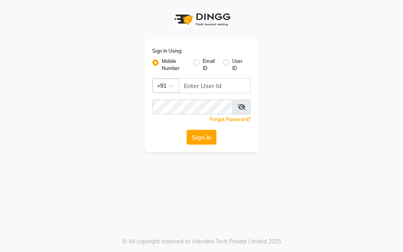 This screenshot has height=252, width=403. I want to click on img: logo1.svg, so click(201, 19).